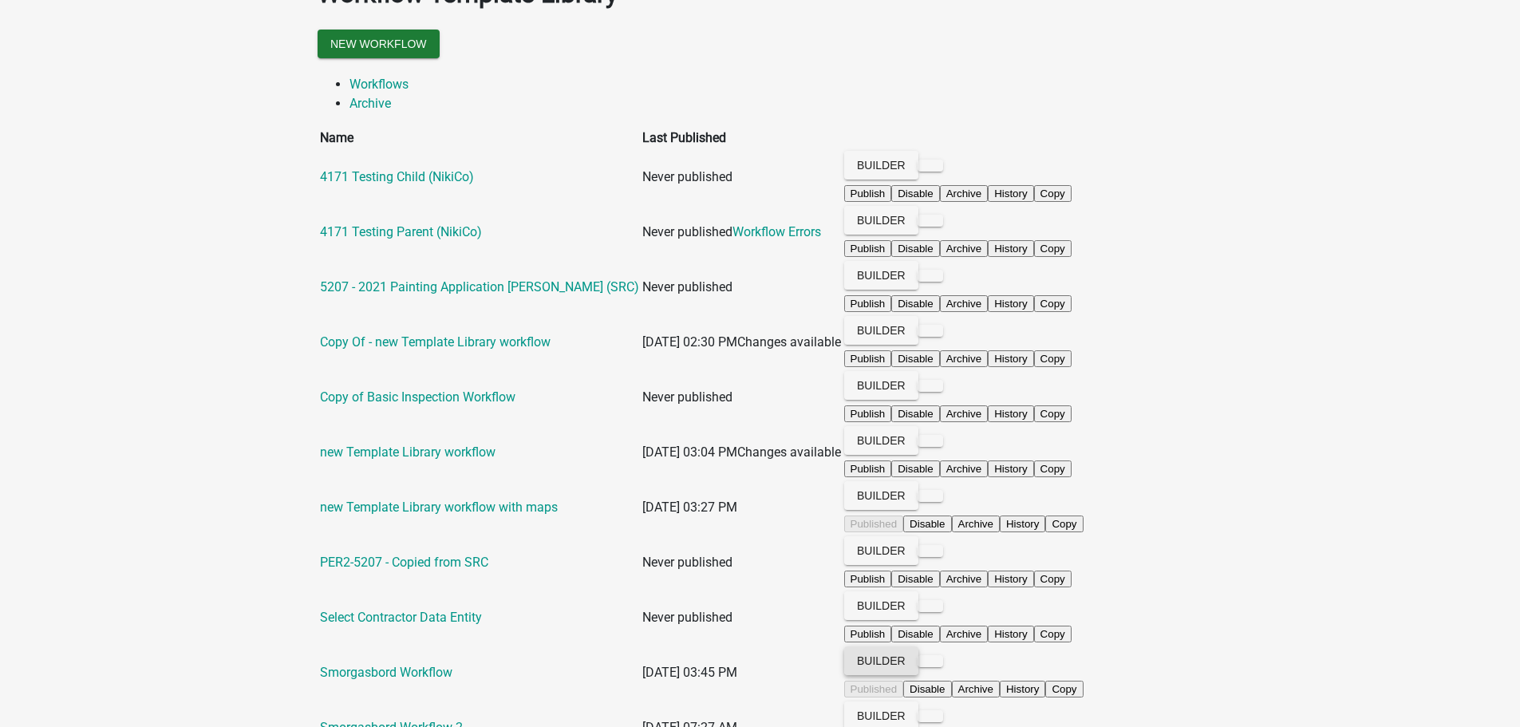  What do you see at coordinates (370, 103) in the screenshot?
I see `a: Archive` at bounding box center [370, 103].